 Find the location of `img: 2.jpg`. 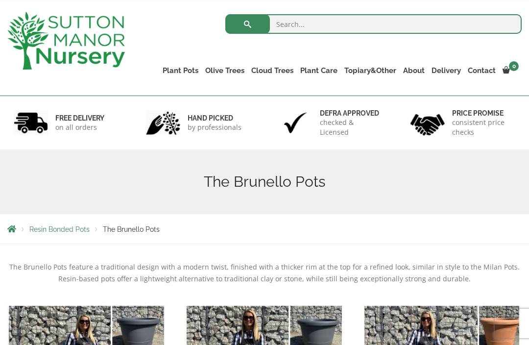

img: 2.jpg is located at coordinates (163, 122).